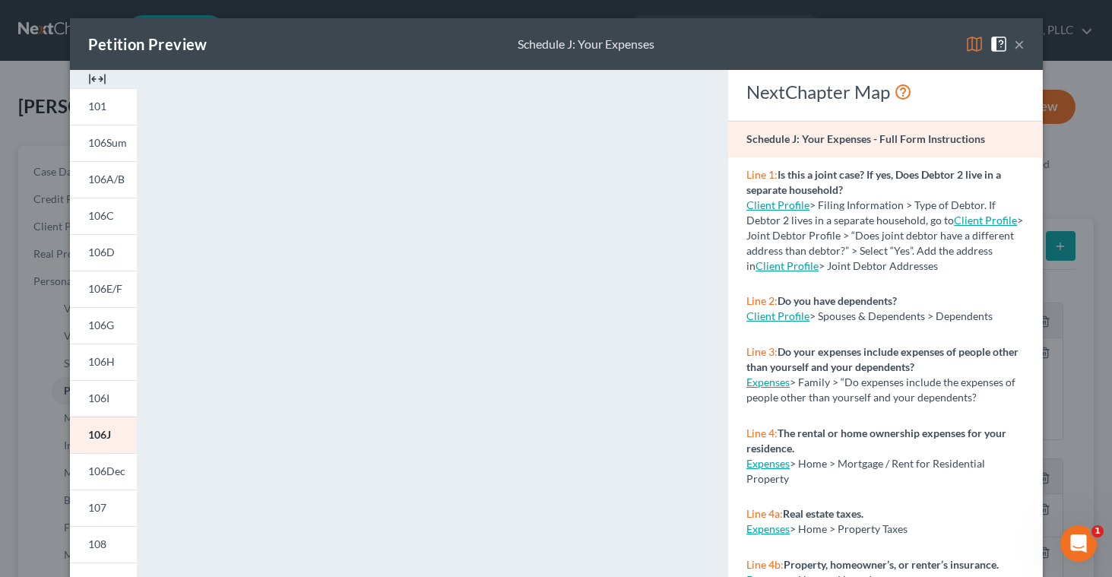 Image resolution: width=1112 pixels, height=577 pixels. I want to click on span: 106I, so click(99, 398).